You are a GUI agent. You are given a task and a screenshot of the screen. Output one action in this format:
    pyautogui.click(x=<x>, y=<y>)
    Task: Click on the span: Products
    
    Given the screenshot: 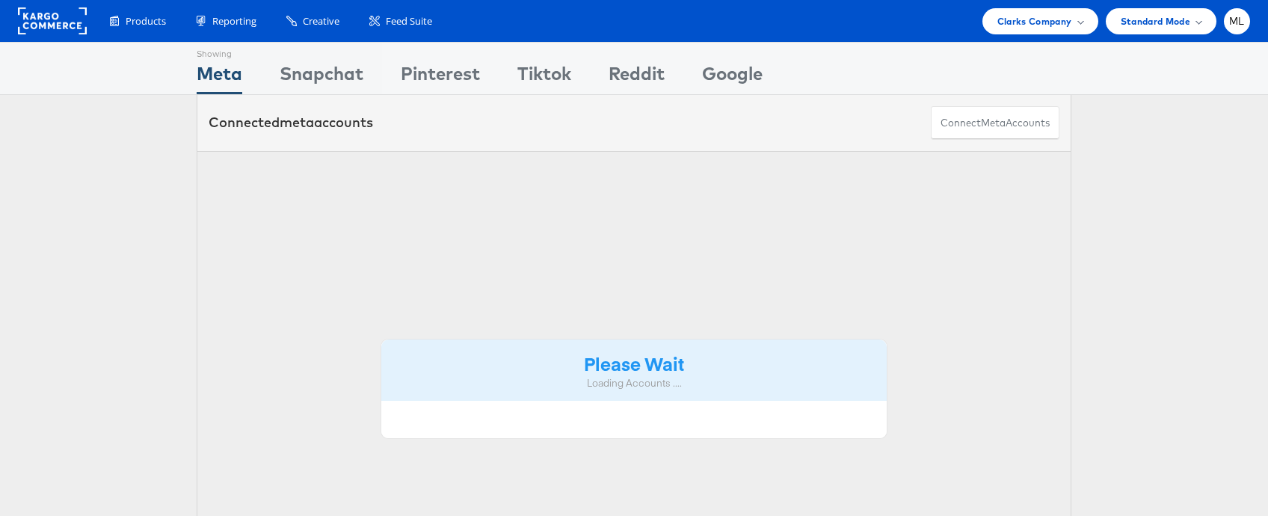 What is the action you would take?
    pyautogui.click(x=146, y=21)
    